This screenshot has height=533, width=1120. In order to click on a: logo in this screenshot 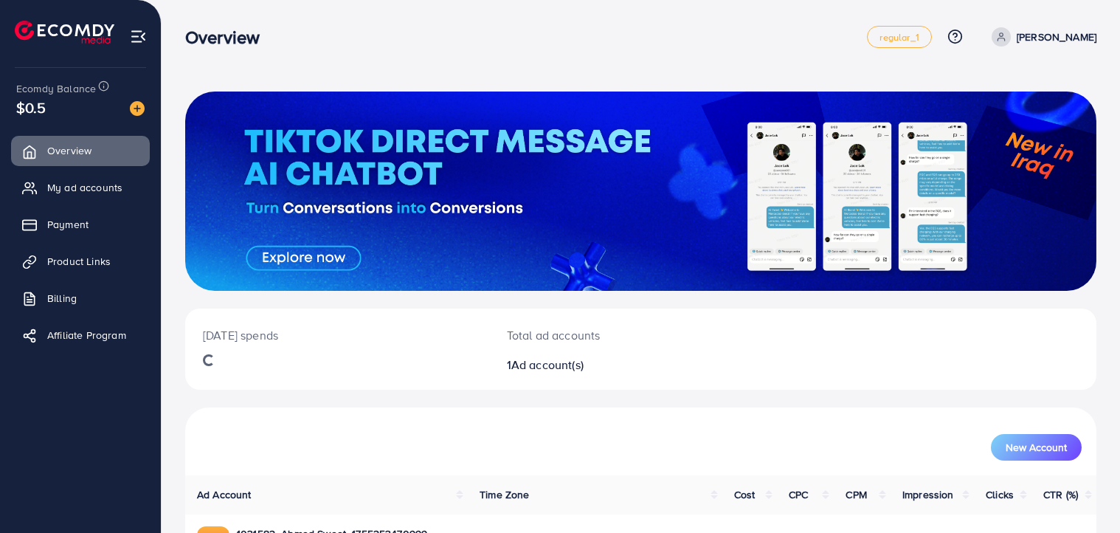, I will do `click(64, 32)`.